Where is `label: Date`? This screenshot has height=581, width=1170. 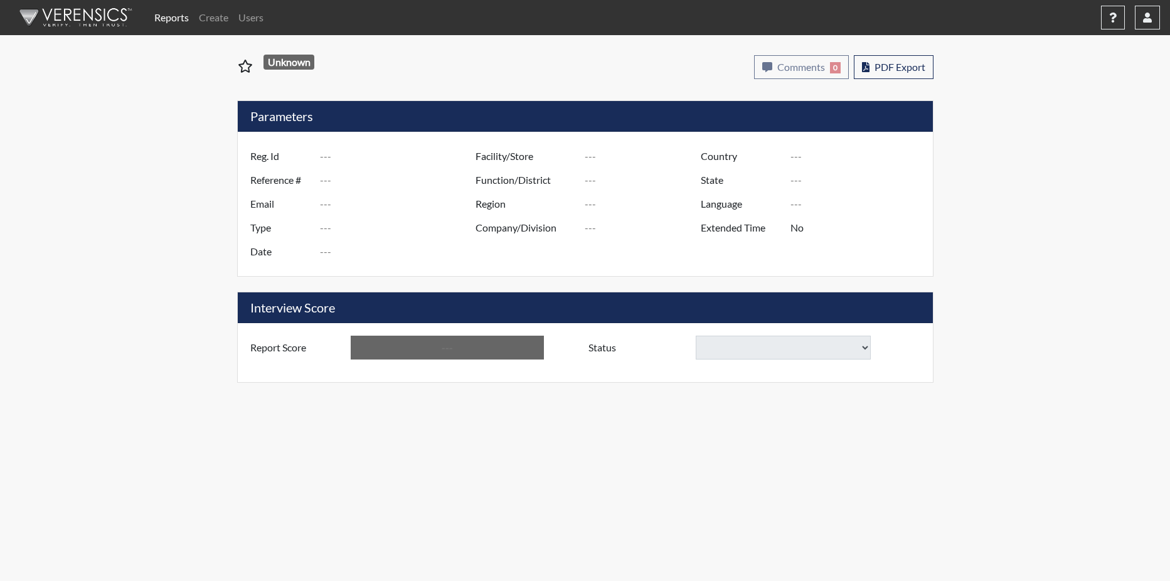
label: Date is located at coordinates (280, 252).